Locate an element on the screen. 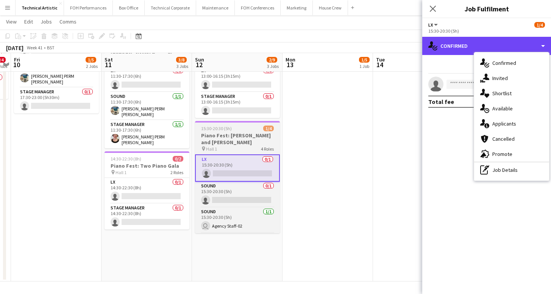 The height and width of the screenshot is (294, 551). a: Jobs is located at coordinates (46, 22).